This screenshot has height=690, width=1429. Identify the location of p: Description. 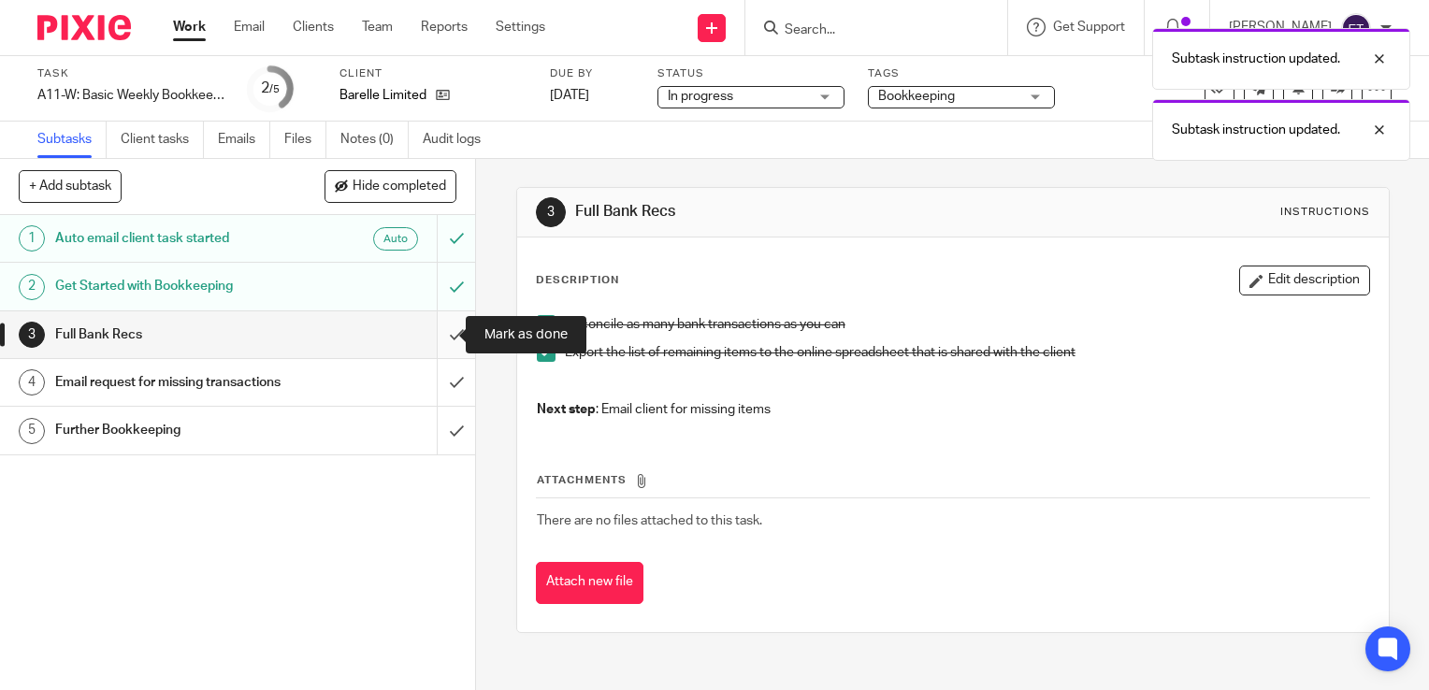
(577, 281).